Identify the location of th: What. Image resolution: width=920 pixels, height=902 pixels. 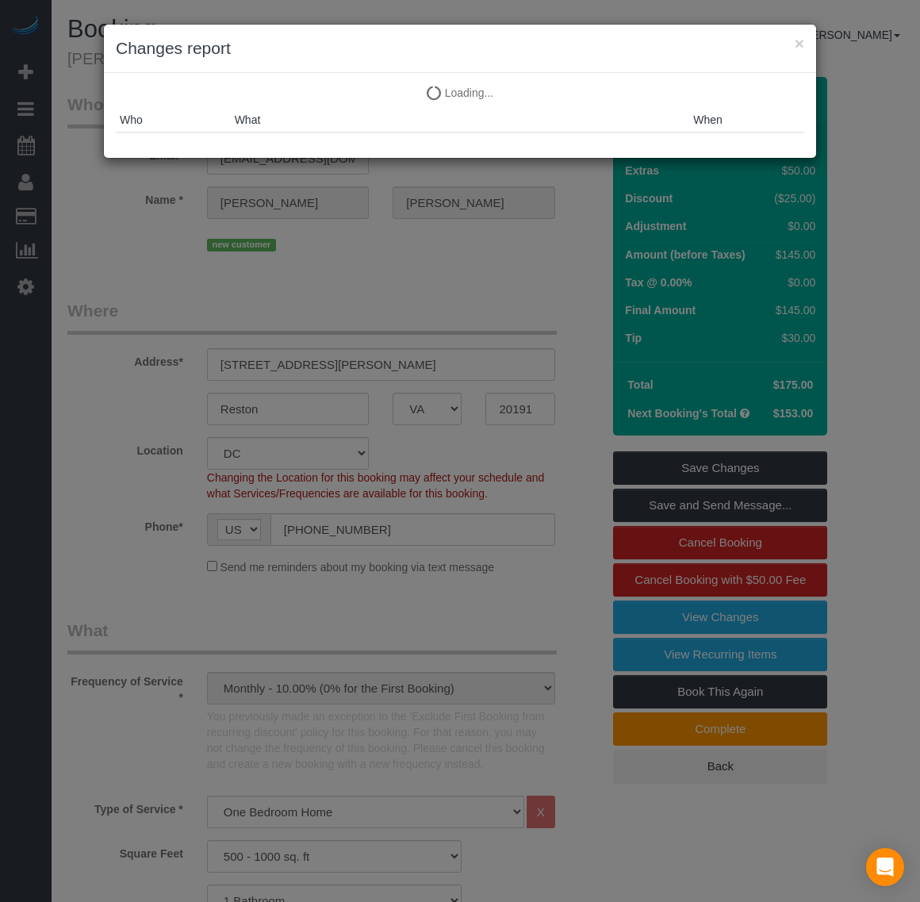
(460, 120).